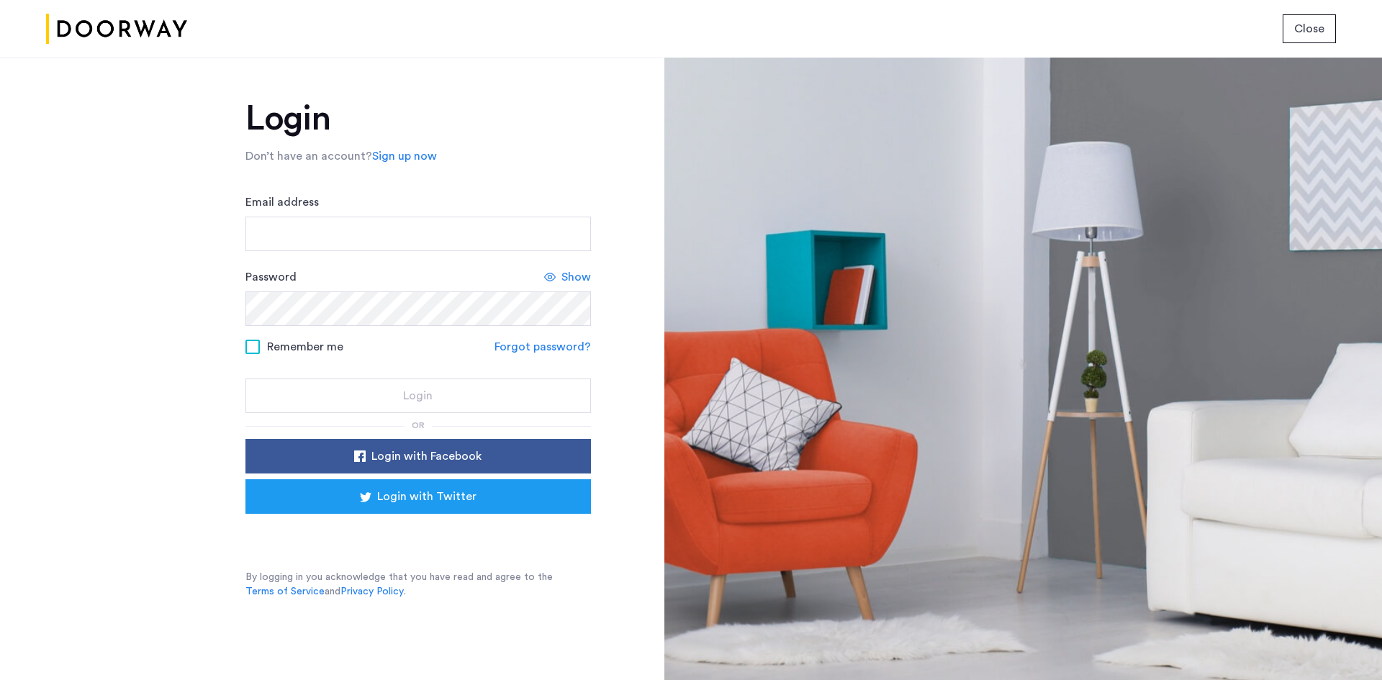 This screenshot has width=1382, height=680. What do you see at coordinates (418, 584) in the screenshot?
I see `p: By logging in you acknowledge that you have read and agree to the and .` at bounding box center [418, 584].